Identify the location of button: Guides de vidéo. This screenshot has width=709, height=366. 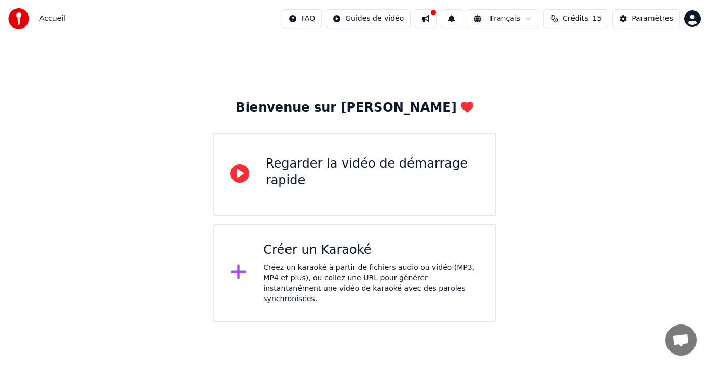
(368, 19).